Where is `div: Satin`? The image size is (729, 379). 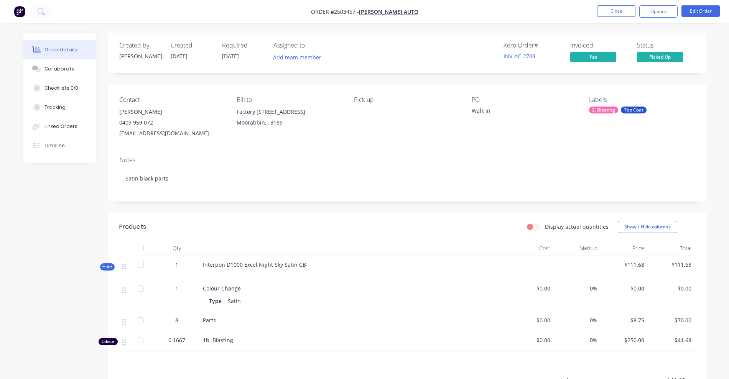
div: Satin is located at coordinates (234, 301).